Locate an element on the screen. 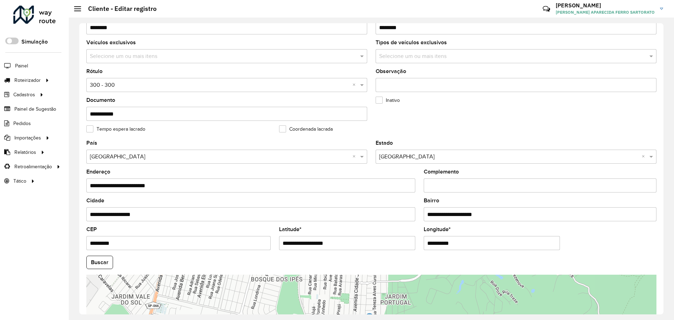 Image resolution: width=674 pixels, height=320 pixels. label: Tipos de veículos exclusivos is located at coordinates (411, 42).